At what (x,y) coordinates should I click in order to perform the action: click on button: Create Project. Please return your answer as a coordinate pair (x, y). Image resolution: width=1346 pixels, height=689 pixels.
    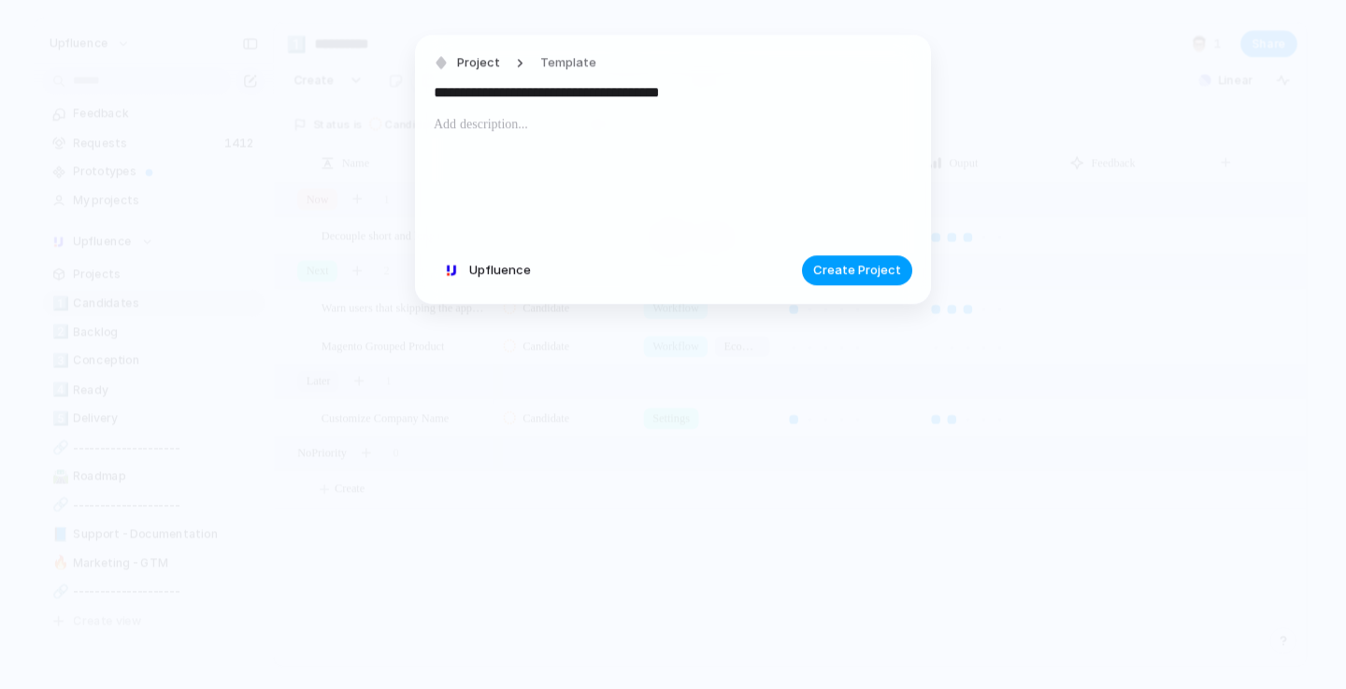
    Looking at the image, I should click on (857, 270).